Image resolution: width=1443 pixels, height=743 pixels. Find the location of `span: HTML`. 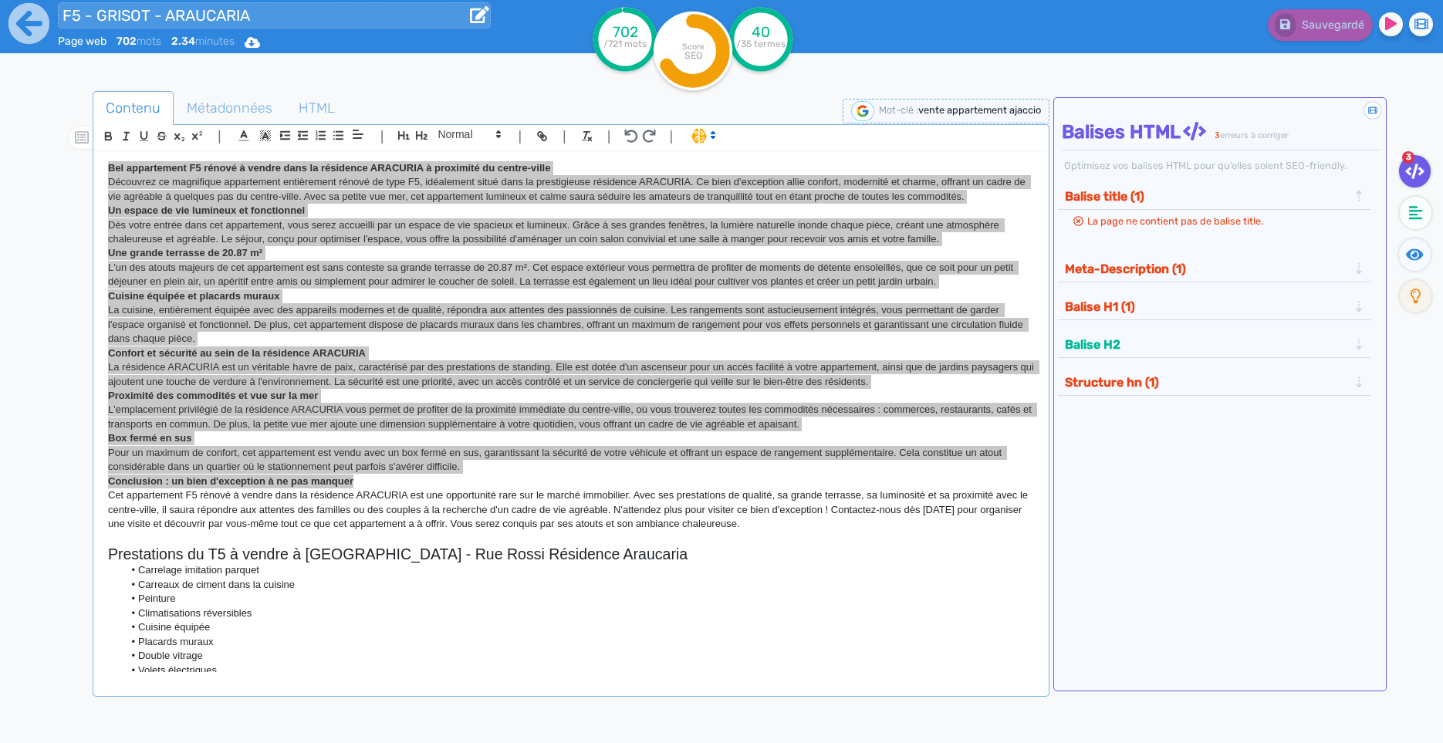

span: HTML is located at coordinates (316, 108).